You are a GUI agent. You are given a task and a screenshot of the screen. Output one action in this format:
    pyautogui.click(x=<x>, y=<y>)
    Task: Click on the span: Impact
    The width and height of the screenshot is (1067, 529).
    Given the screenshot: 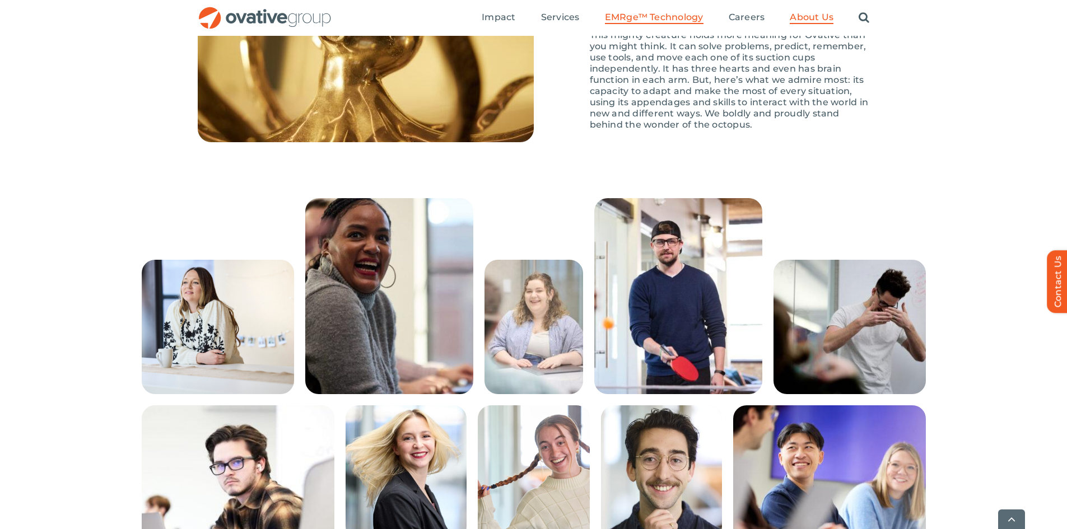 What is the action you would take?
    pyautogui.click(x=498, y=17)
    